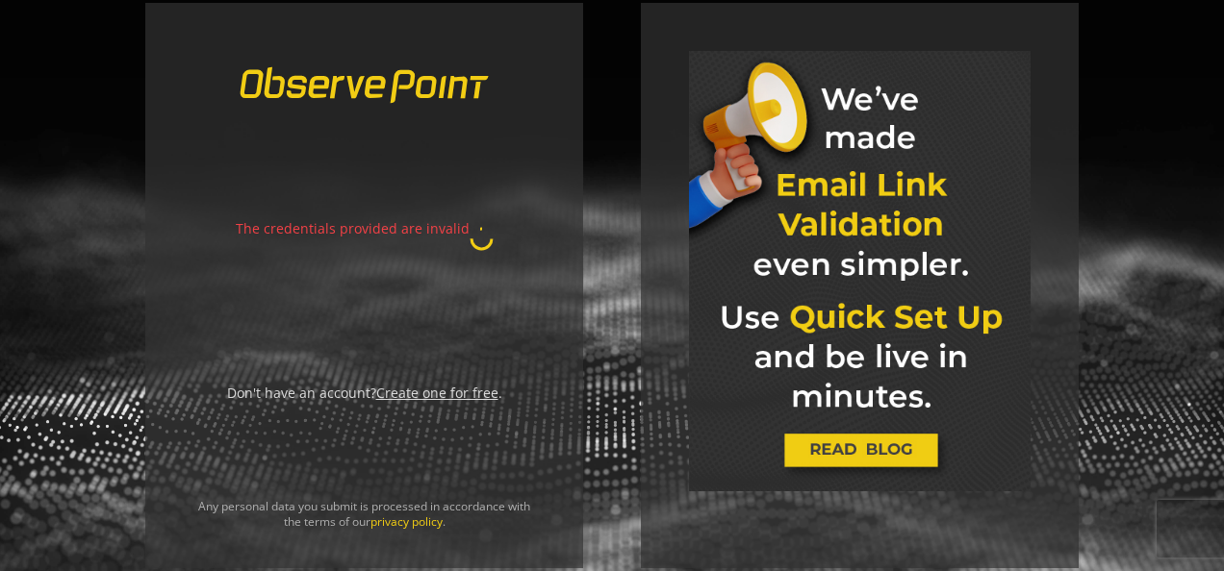  What do you see at coordinates (352, 229) in the screenshot?
I see `div: The credentials provided are invalid` at bounding box center [352, 229].